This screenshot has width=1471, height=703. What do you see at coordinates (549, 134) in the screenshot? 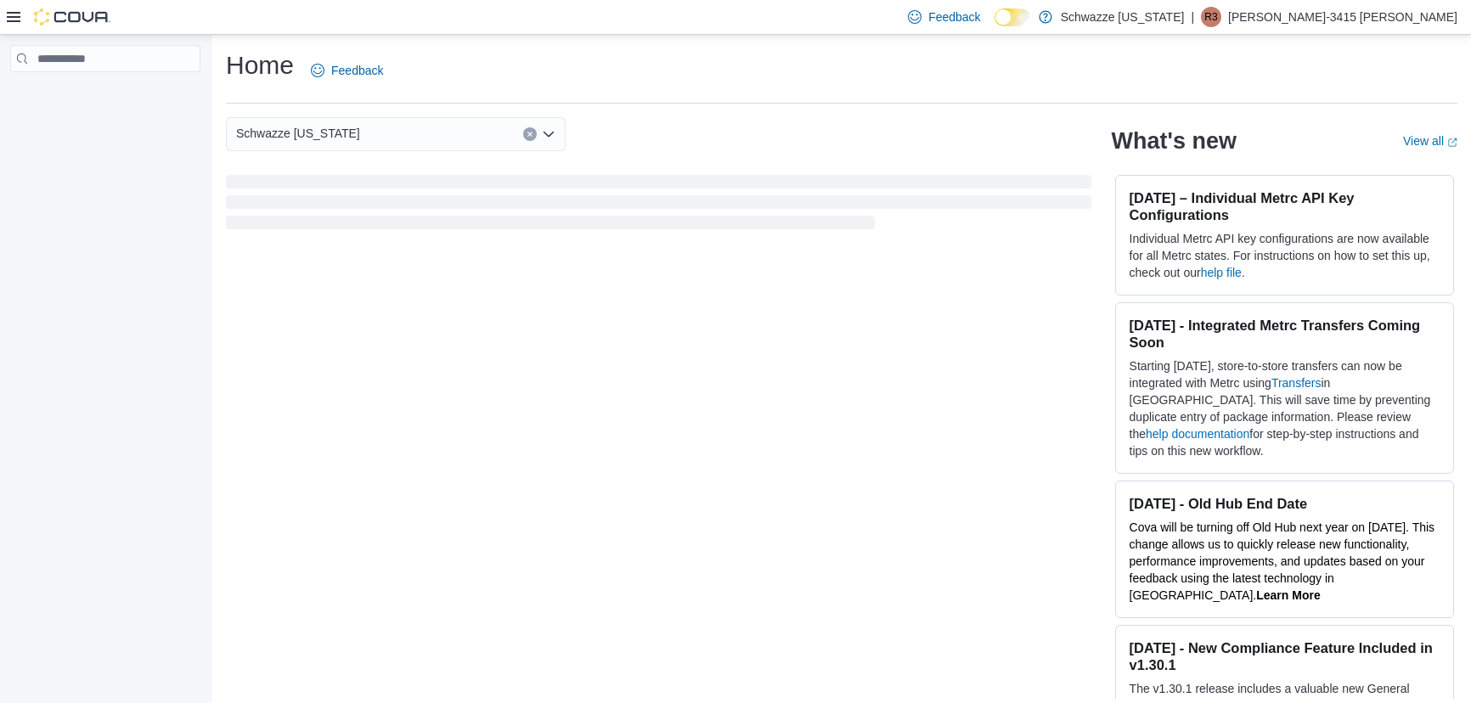
I see `button: Open list of options` at bounding box center [549, 134].